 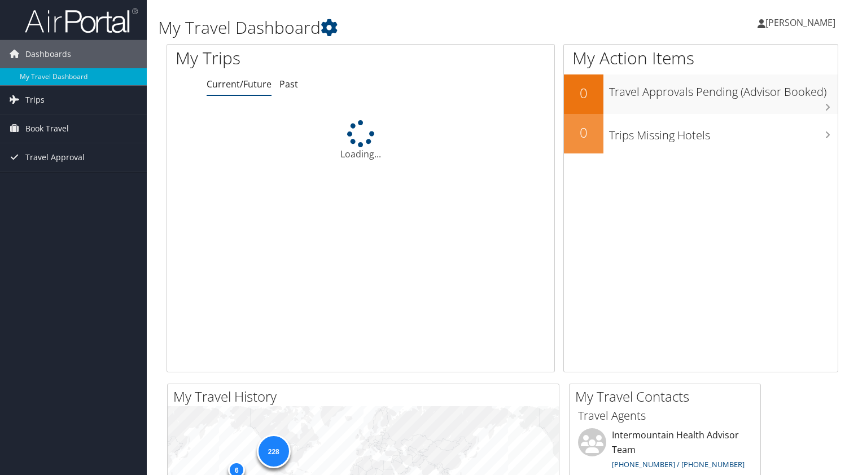 What do you see at coordinates (665, 416) in the screenshot?
I see `h3: Travel Agents` at bounding box center [665, 416].